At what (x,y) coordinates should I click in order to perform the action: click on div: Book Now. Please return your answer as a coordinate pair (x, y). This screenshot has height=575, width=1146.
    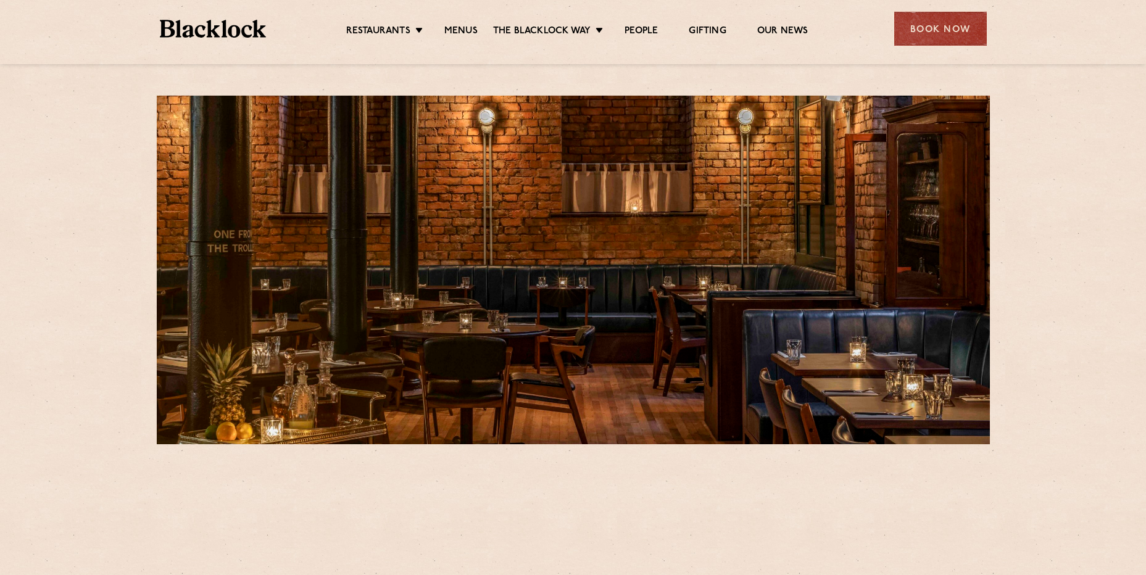
    Looking at the image, I should click on (941, 28).